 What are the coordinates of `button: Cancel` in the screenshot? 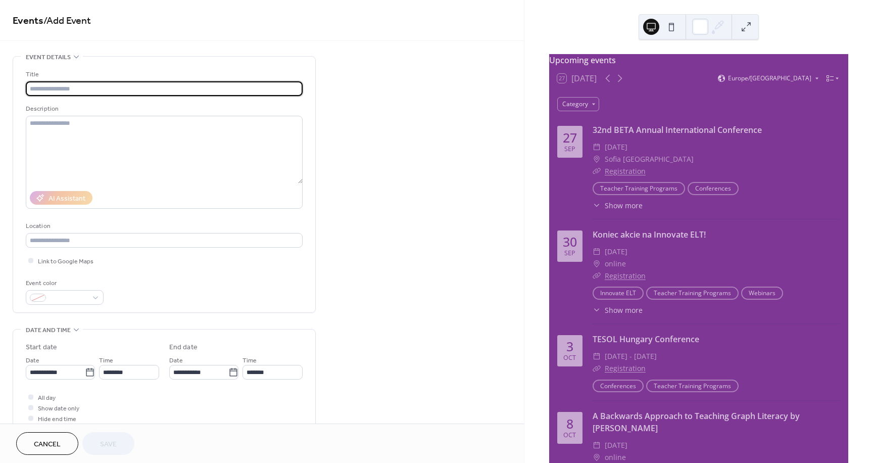 It's located at (47, 443).